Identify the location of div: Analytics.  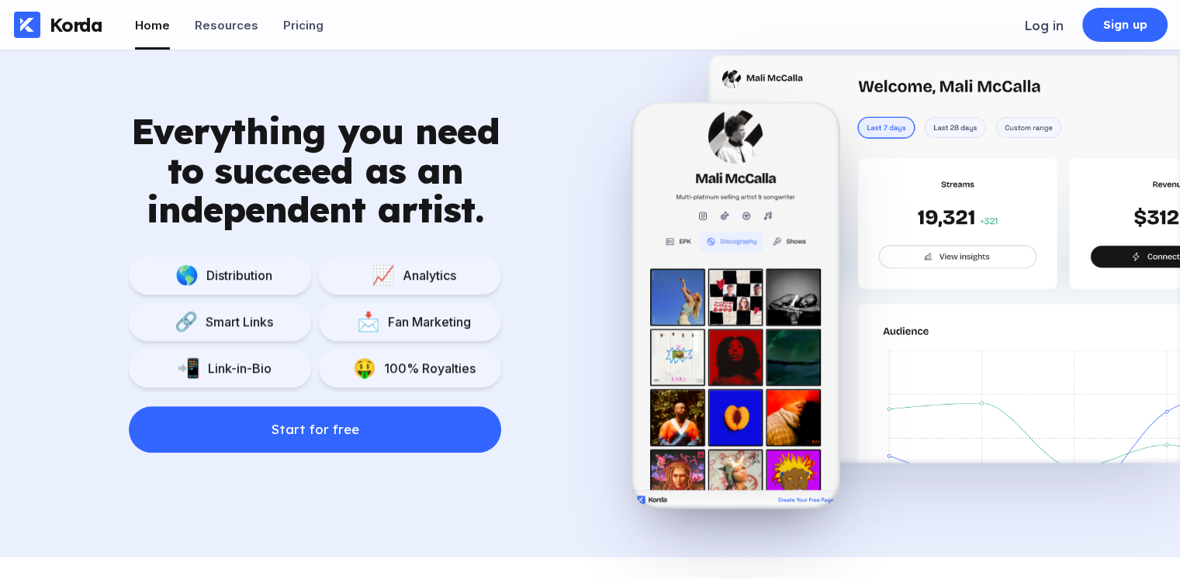
(425, 275).